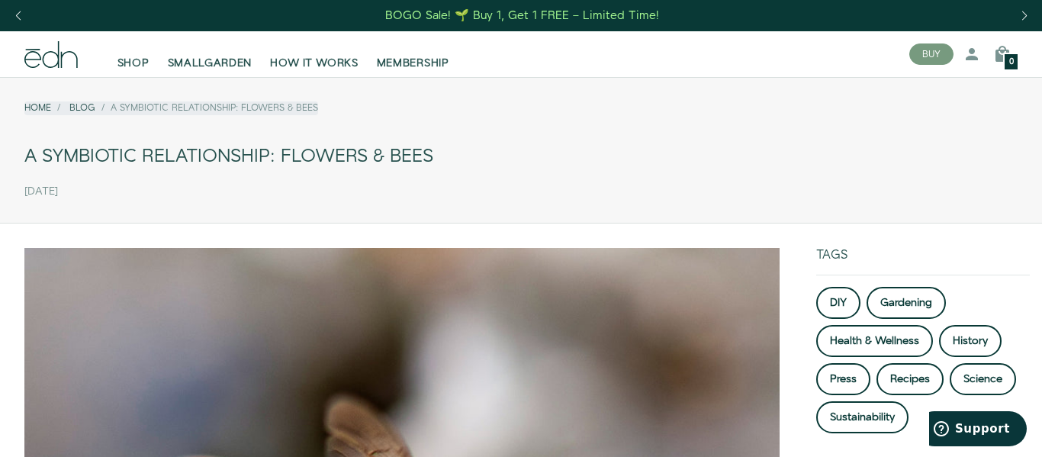 Image resolution: width=1042 pixels, height=457 pixels. I want to click on span: HOW IT WORKS, so click(314, 63).